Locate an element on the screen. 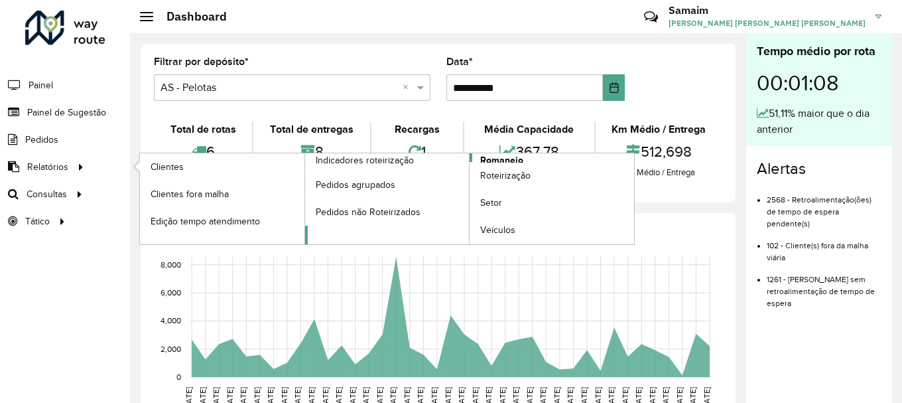 The width and height of the screenshot is (902, 403). h3: Samaim is located at coordinates (767, 10).